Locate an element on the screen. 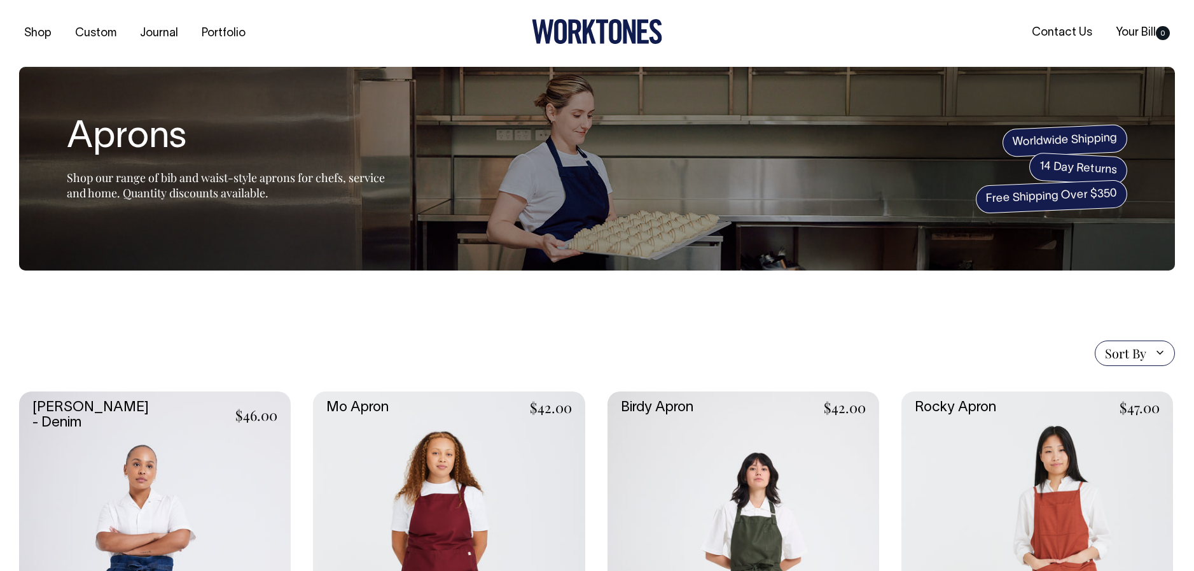 Image resolution: width=1194 pixels, height=571 pixels. a: Your Bill0 is located at coordinates (1143, 32).